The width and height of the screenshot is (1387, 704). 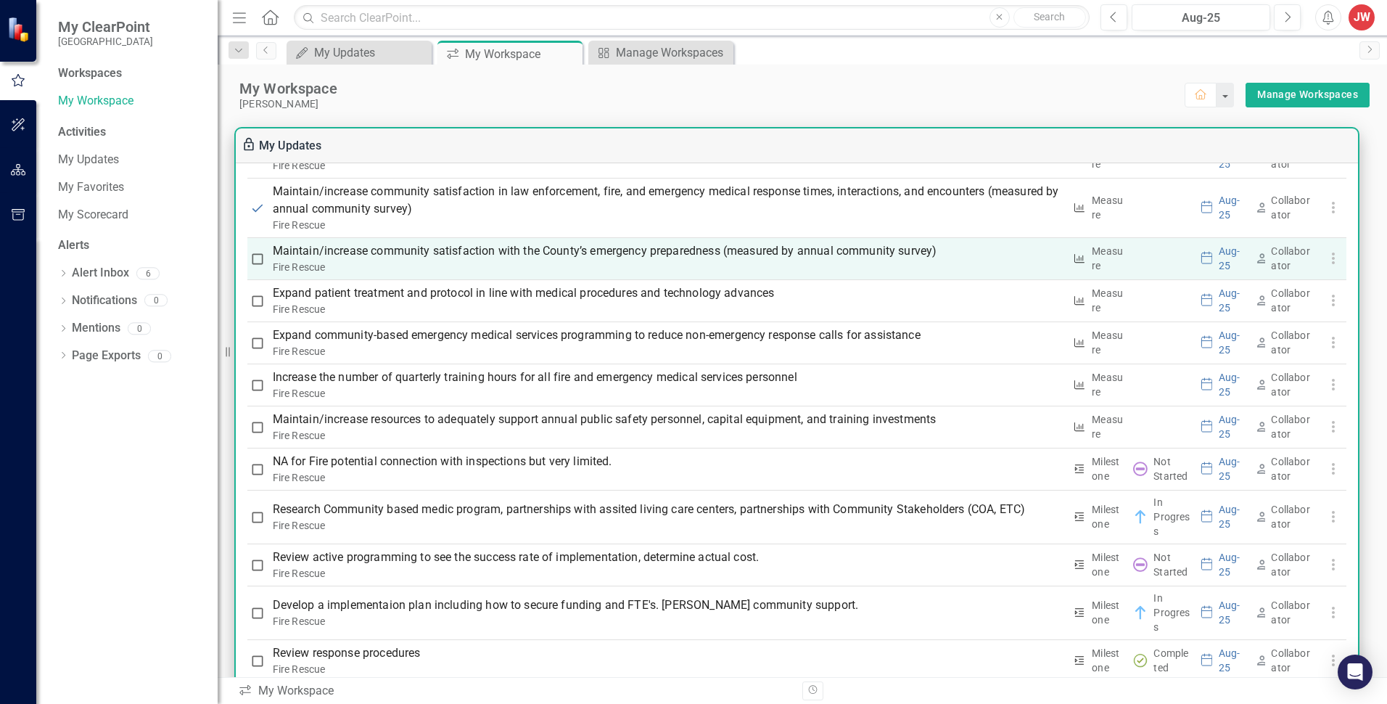 I want to click on p: Expand community-based emergency medical services programming to reduce non-emergency response ca..., so click(x=668, y=335).